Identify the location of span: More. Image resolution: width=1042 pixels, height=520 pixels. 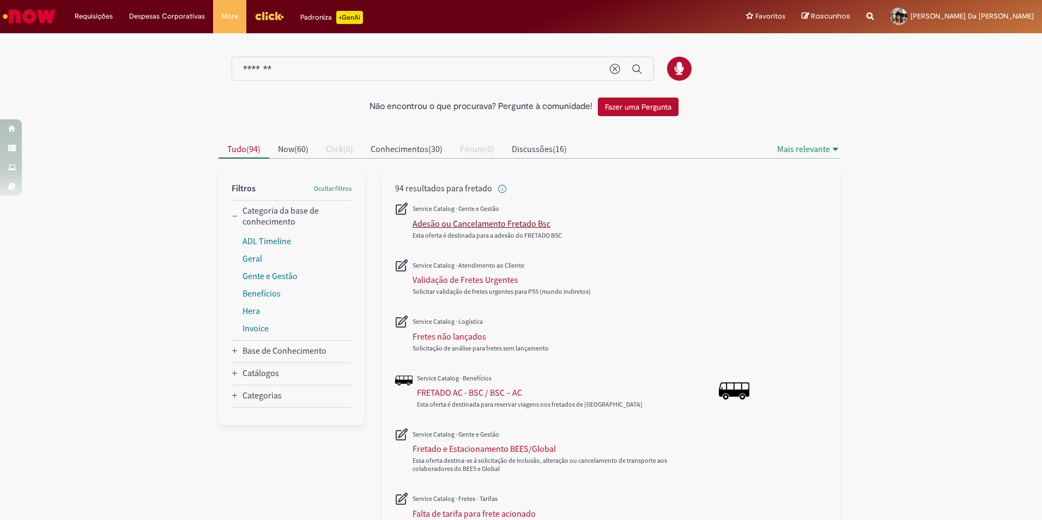
(229, 16).